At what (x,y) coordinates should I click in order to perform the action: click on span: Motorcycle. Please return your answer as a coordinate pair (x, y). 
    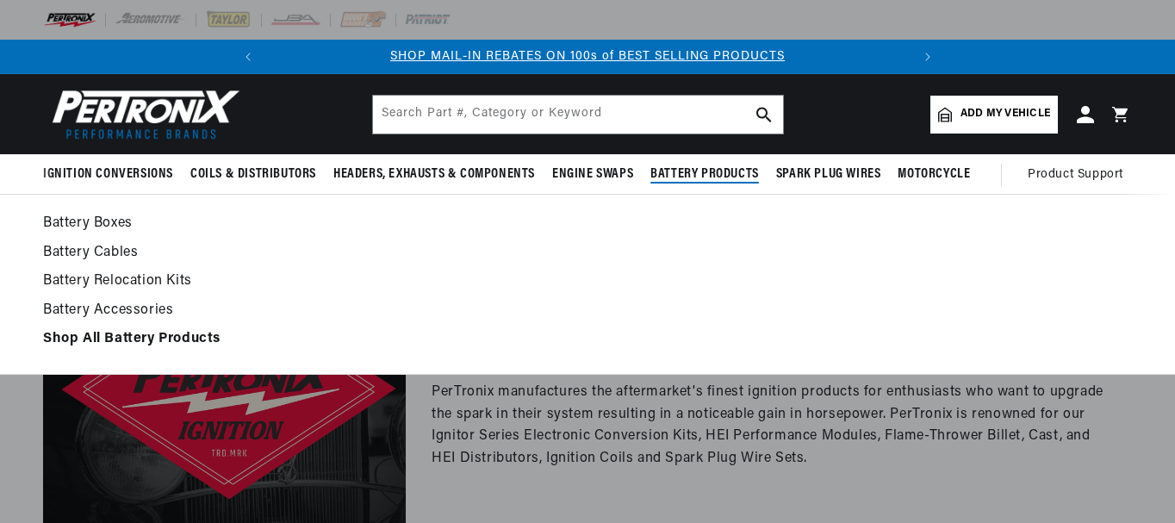
    Looking at the image, I should click on (934, 174).